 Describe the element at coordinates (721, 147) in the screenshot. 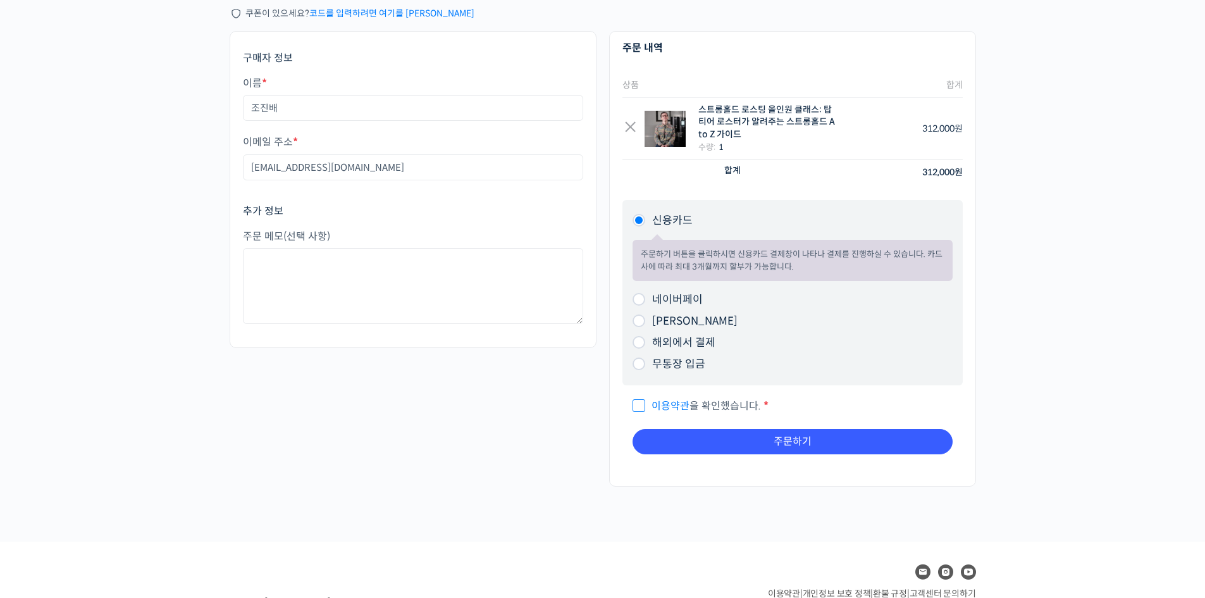

I see `strong: 1` at that location.